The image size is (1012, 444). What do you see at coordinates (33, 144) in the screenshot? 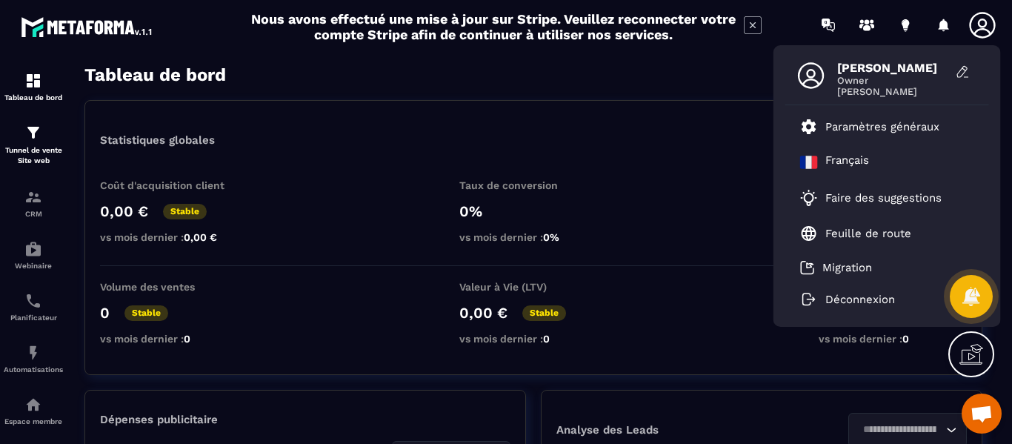
I see `a: formationformationTunnel de vente Site web` at bounding box center [33, 144].